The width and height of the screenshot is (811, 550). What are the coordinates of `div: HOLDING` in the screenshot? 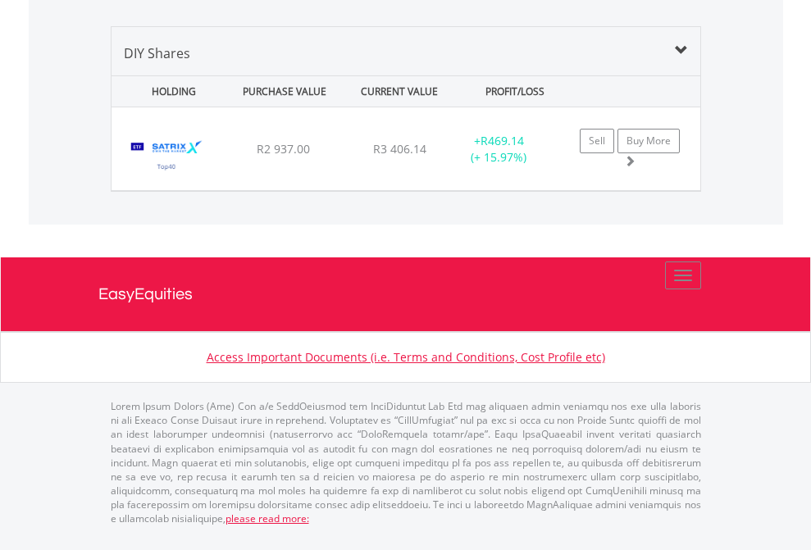 It's located at (169, 91).